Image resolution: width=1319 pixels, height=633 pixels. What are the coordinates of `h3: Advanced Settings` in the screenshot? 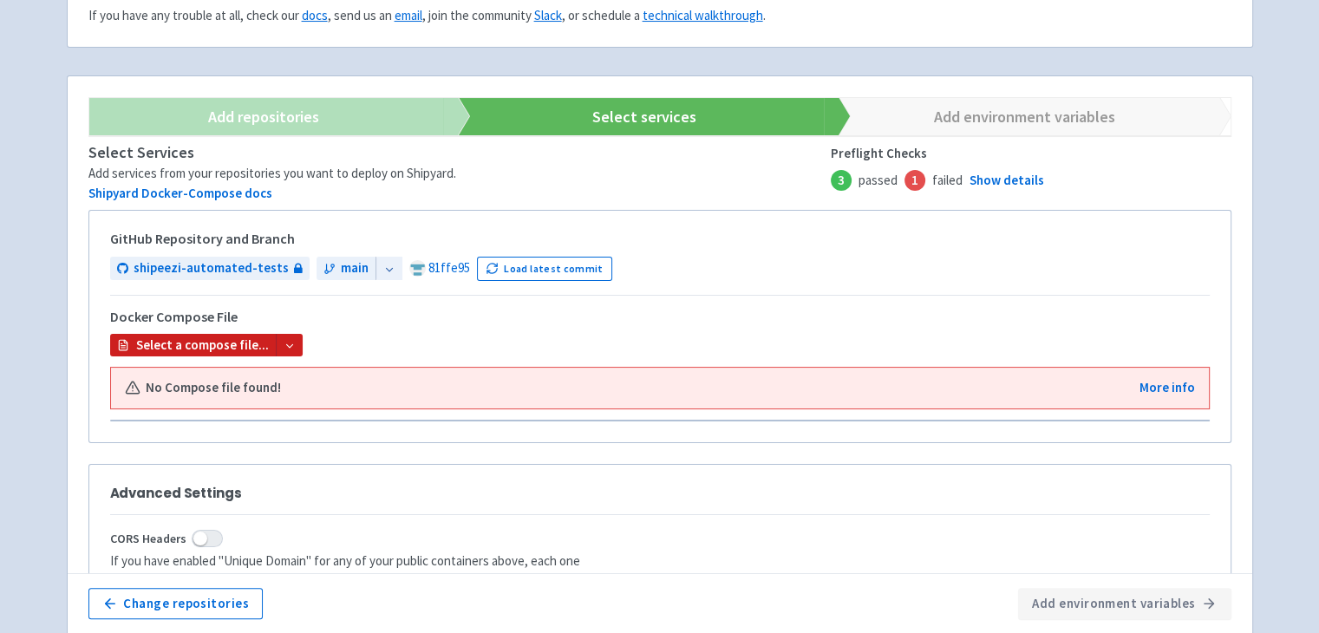 It's located at (660, 492).